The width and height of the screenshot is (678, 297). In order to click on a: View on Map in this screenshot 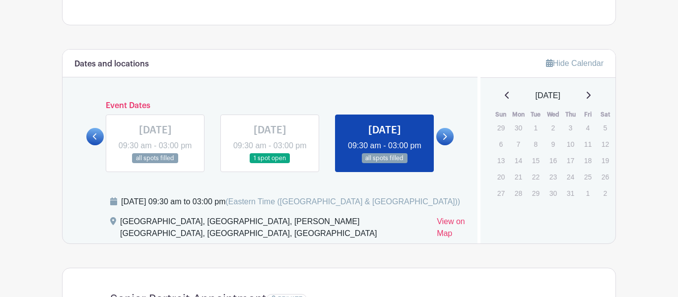, I will do `click(451, 230)`.